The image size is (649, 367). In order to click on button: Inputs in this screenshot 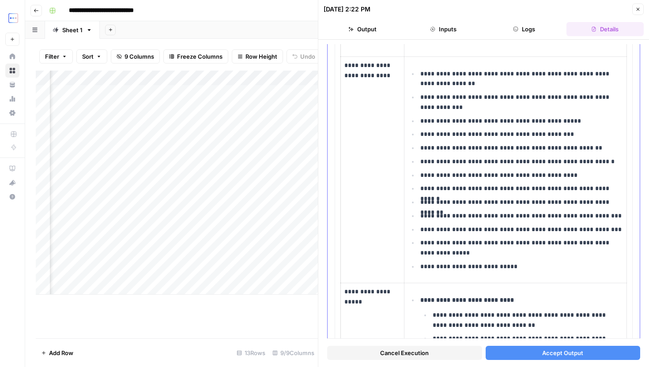, I will do `click(443, 29)`.